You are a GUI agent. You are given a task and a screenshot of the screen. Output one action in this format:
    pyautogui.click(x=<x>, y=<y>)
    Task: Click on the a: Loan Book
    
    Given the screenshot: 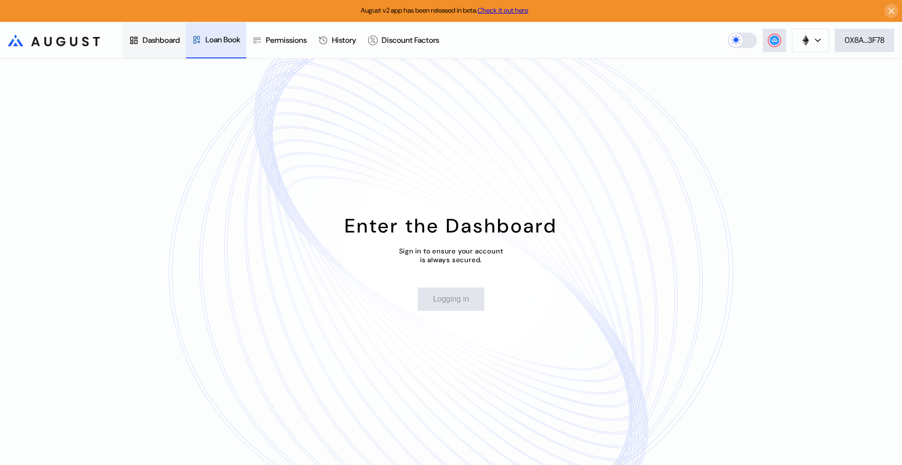 What is the action you would take?
    pyautogui.click(x=216, y=40)
    